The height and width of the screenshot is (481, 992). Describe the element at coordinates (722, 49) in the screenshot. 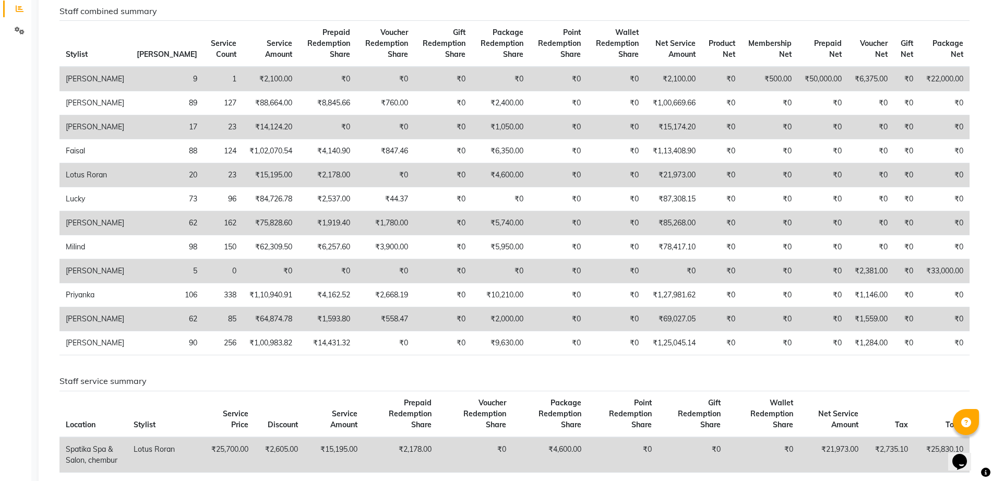

I see `span: Product Net` at that location.